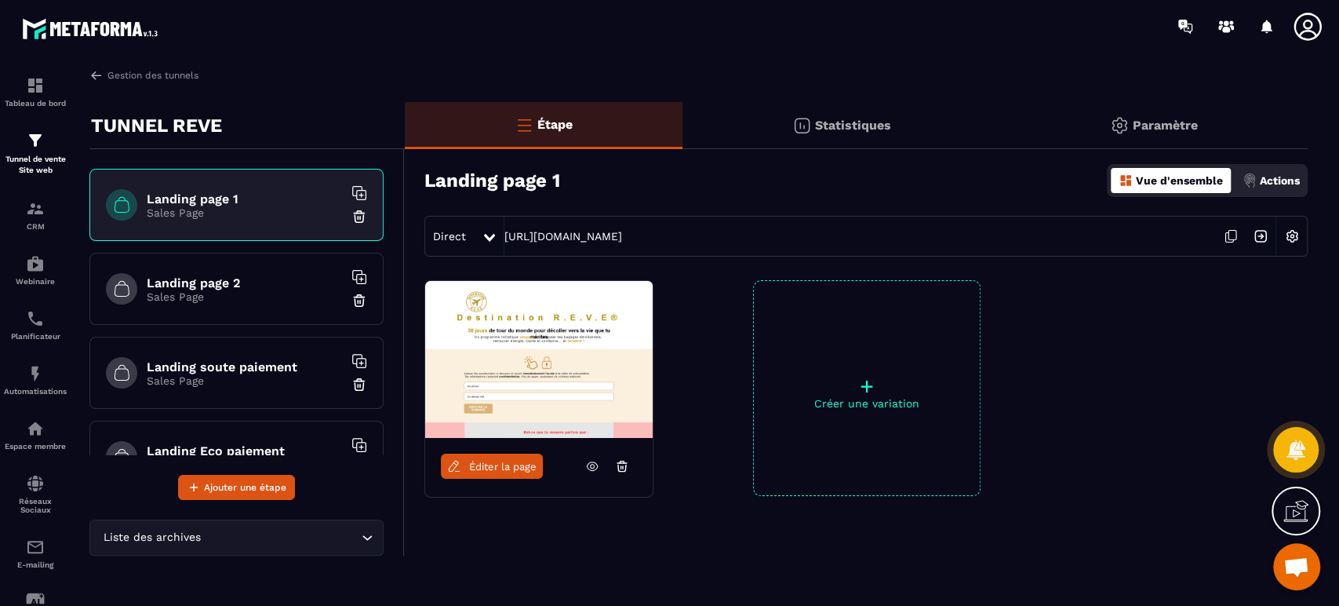  Describe the element at coordinates (503, 466) in the screenshot. I see `span: Éditer la page` at that location.